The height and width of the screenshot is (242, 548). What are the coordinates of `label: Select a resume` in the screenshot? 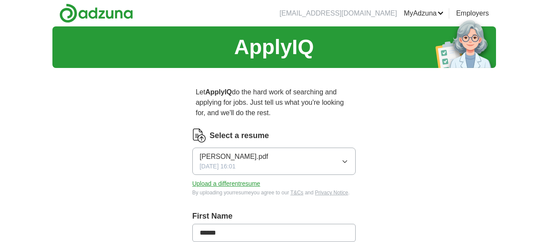 It's located at (239, 136).